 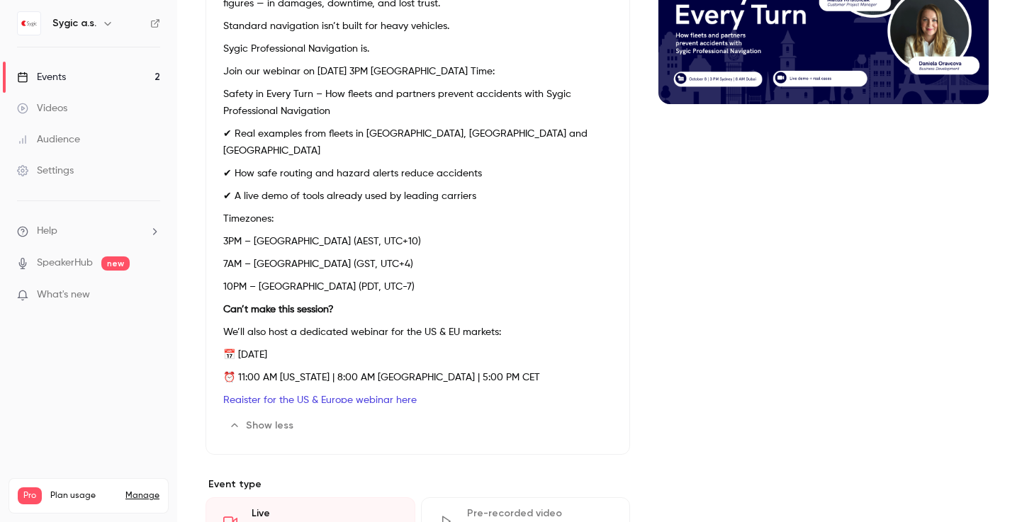 What do you see at coordinates (417, 332) in the screenshot?
I see `p: We’ll also host a dedicated webinar for the US & EU markets:` at bounding box center [417, 332].